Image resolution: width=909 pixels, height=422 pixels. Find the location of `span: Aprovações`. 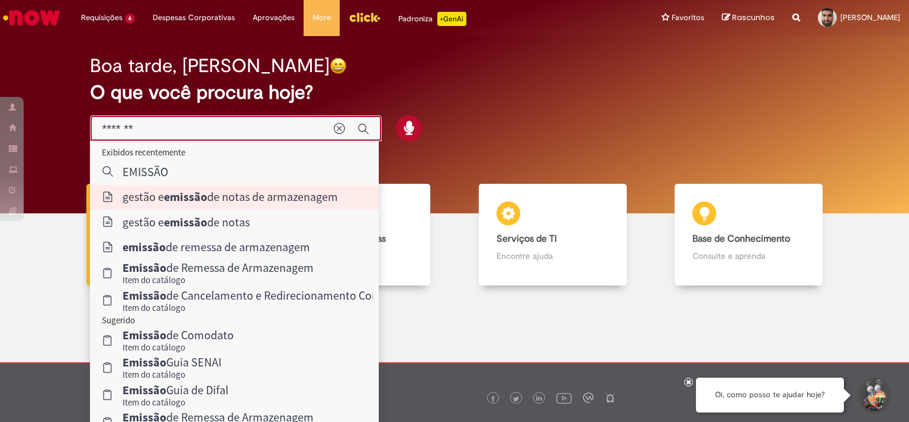

span: Aprovações is located at coordinates (273, 18).